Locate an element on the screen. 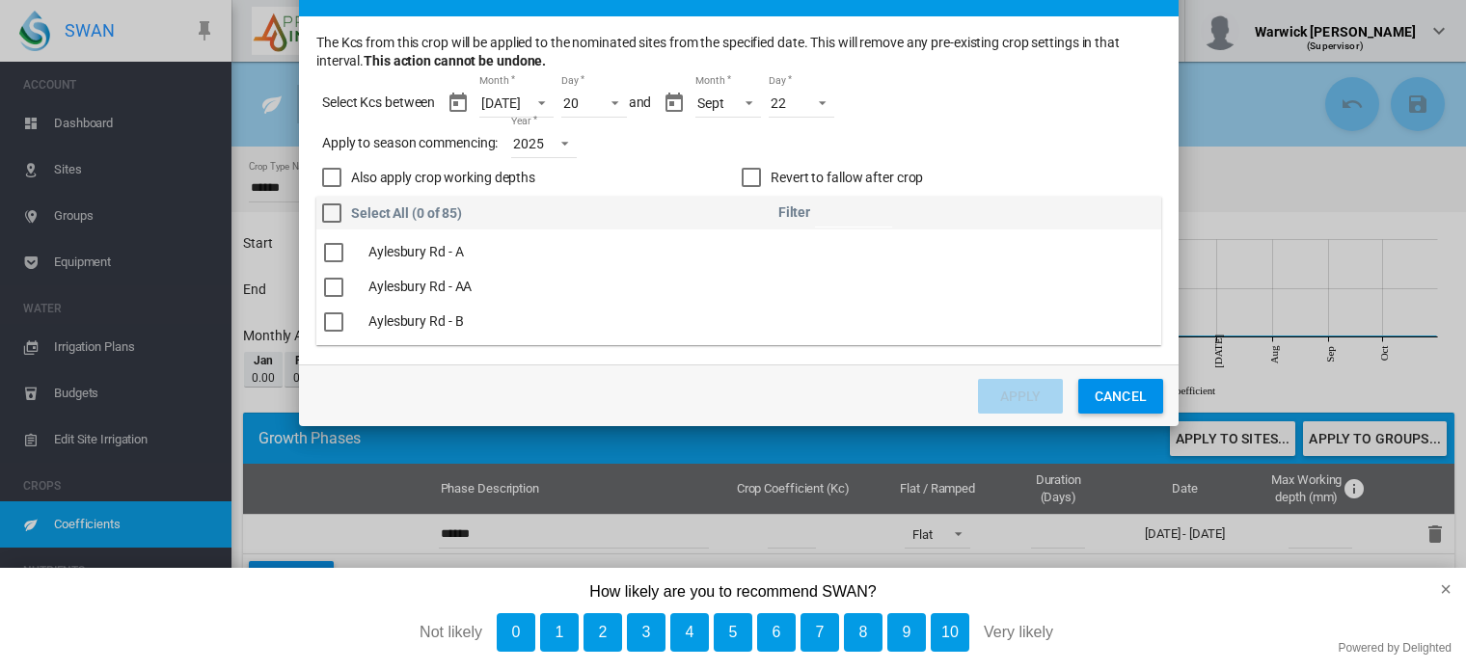 This screenshot has height=670, width=1466. div: Also apply crop working depths is located at coordinates (443, 178).